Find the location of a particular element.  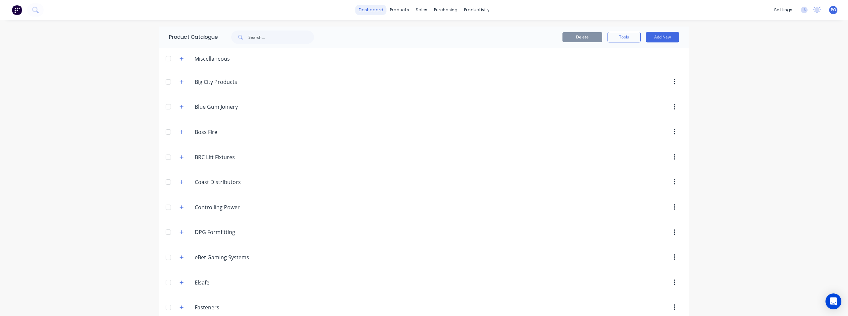

div: products is located at coordinates (399, 10).